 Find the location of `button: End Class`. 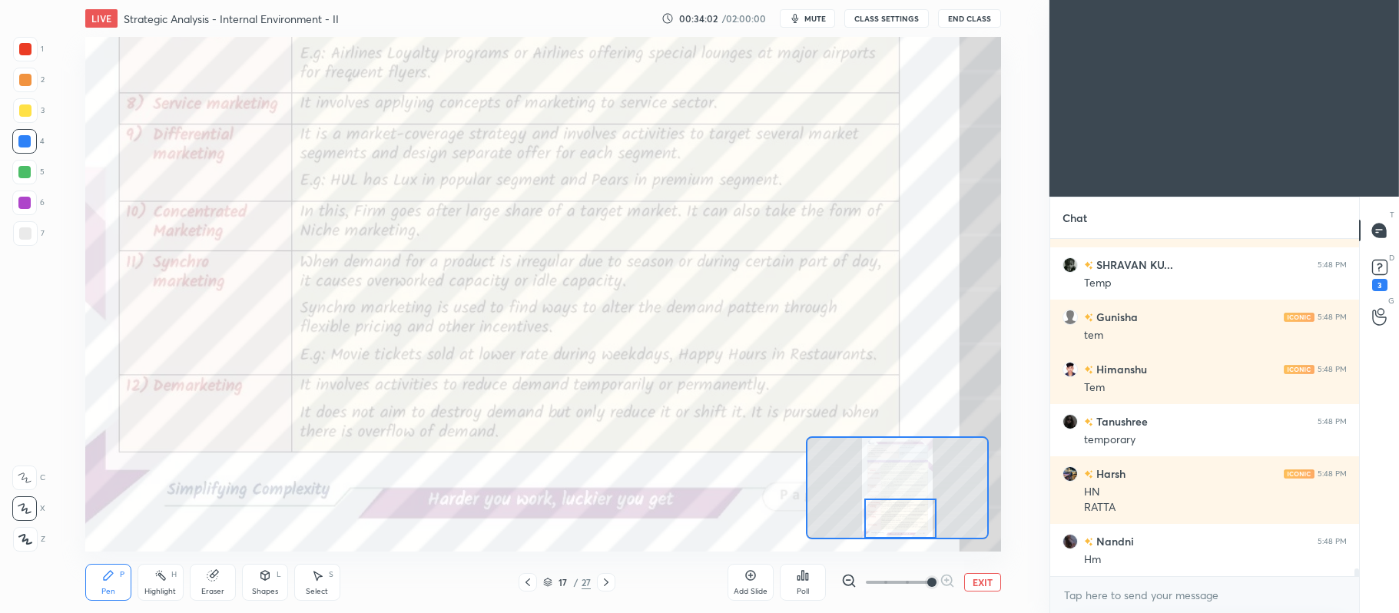

button: End Class is located at coordinates (969, 18).